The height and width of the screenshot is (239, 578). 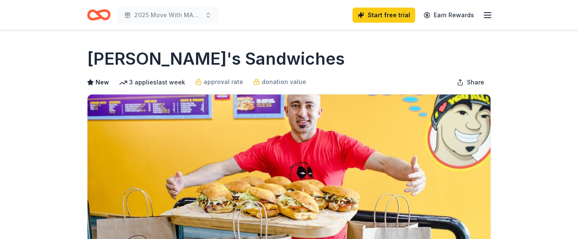 What do you see at coordinates (168, 15) in the screenshot?
I see `button: 2025 Move With MADD 5K` at bounding box center [168, 15].